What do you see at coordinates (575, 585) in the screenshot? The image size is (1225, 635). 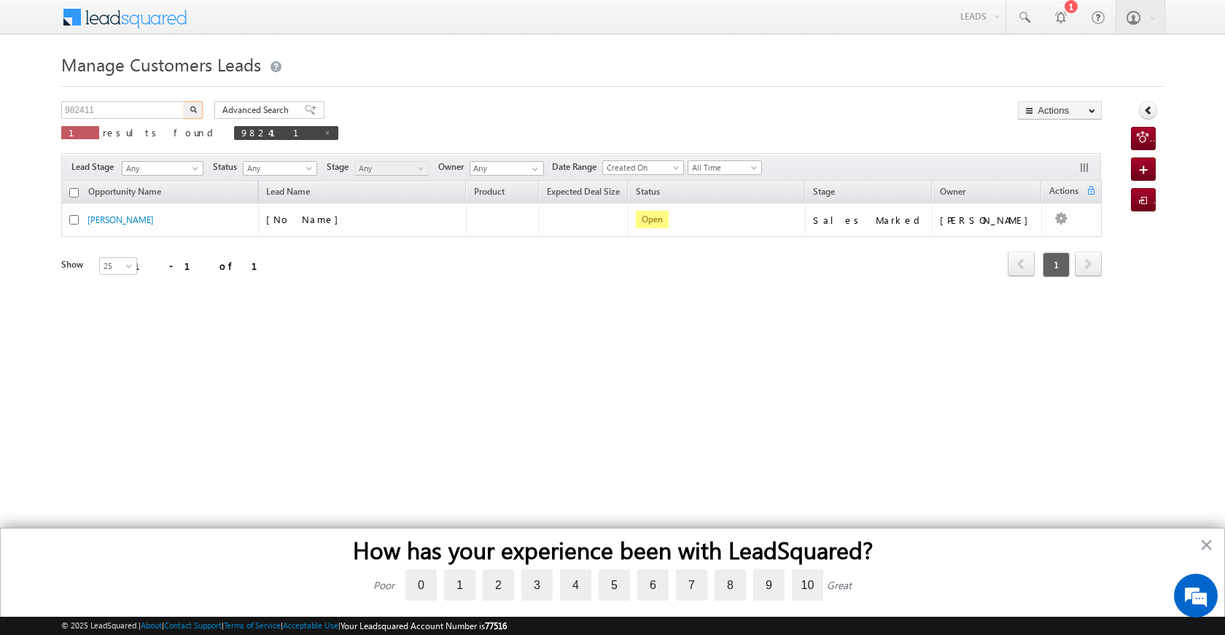 I see `label: 4` at bounding box center [575, 585].